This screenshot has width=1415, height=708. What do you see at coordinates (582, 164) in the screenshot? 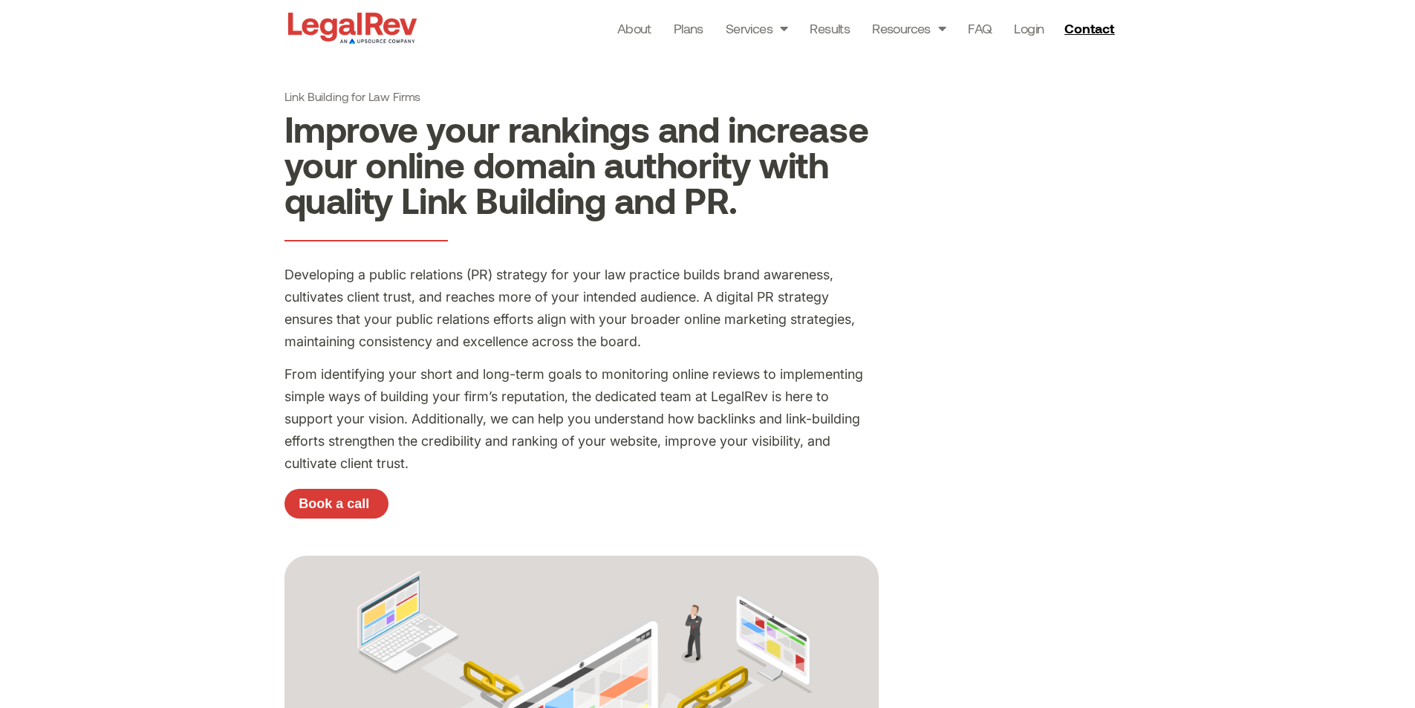
I see `h2: Improve your rankings and increase your online domain authority with quality Link Building and PR.` at bounding box center [582, 164].